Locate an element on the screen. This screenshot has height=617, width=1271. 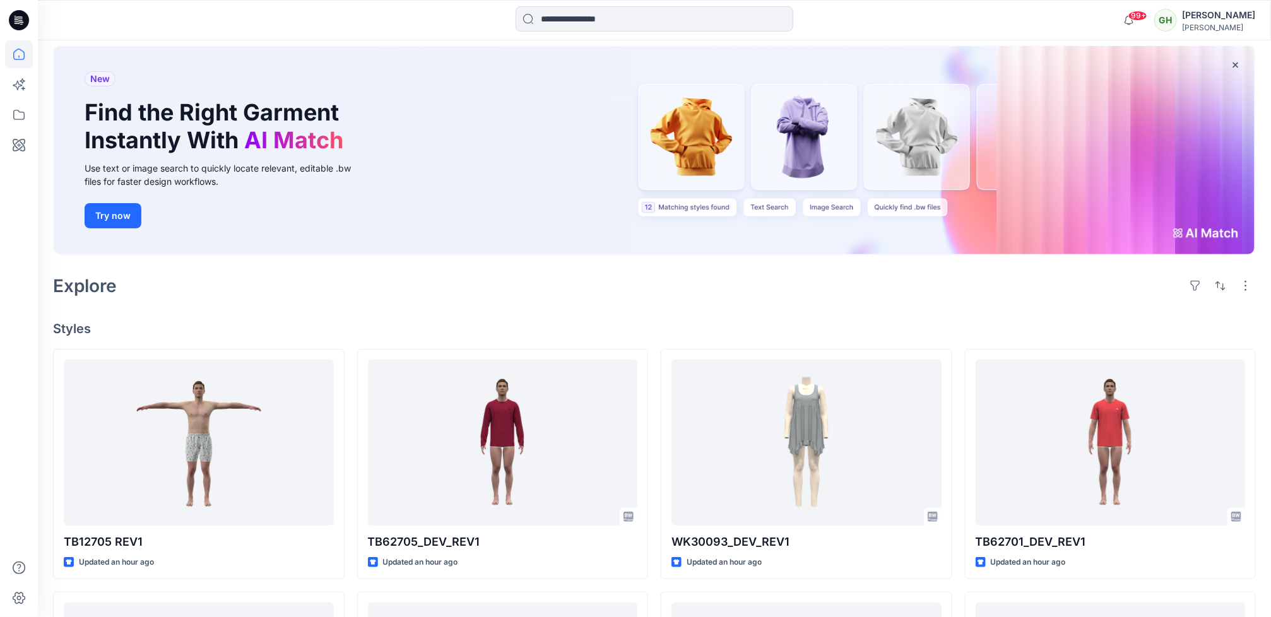
a: TB62705_DEV_REV1 is located at coordinates (503, 443).